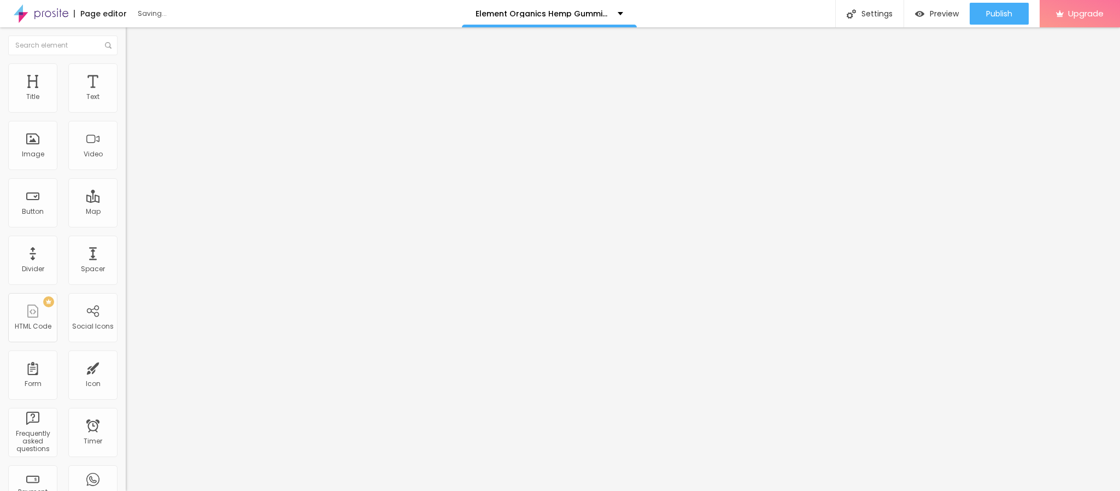  Describe the element at coordinates (33, 97) in the screenshot. I see `div: Title` at that location.